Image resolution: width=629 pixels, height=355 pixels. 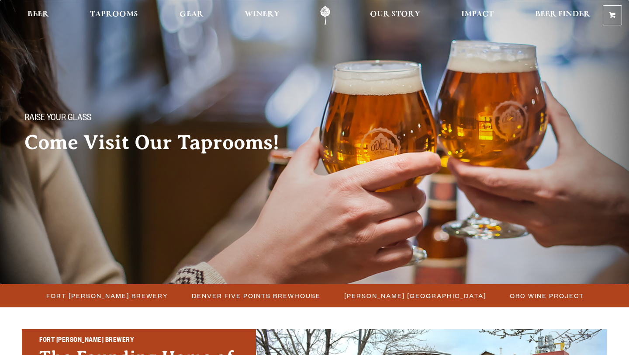 What do you see at coordinates (58, 119) in the screenshot?
I see `span: Raise your glass` at bounding box center [58, 119].